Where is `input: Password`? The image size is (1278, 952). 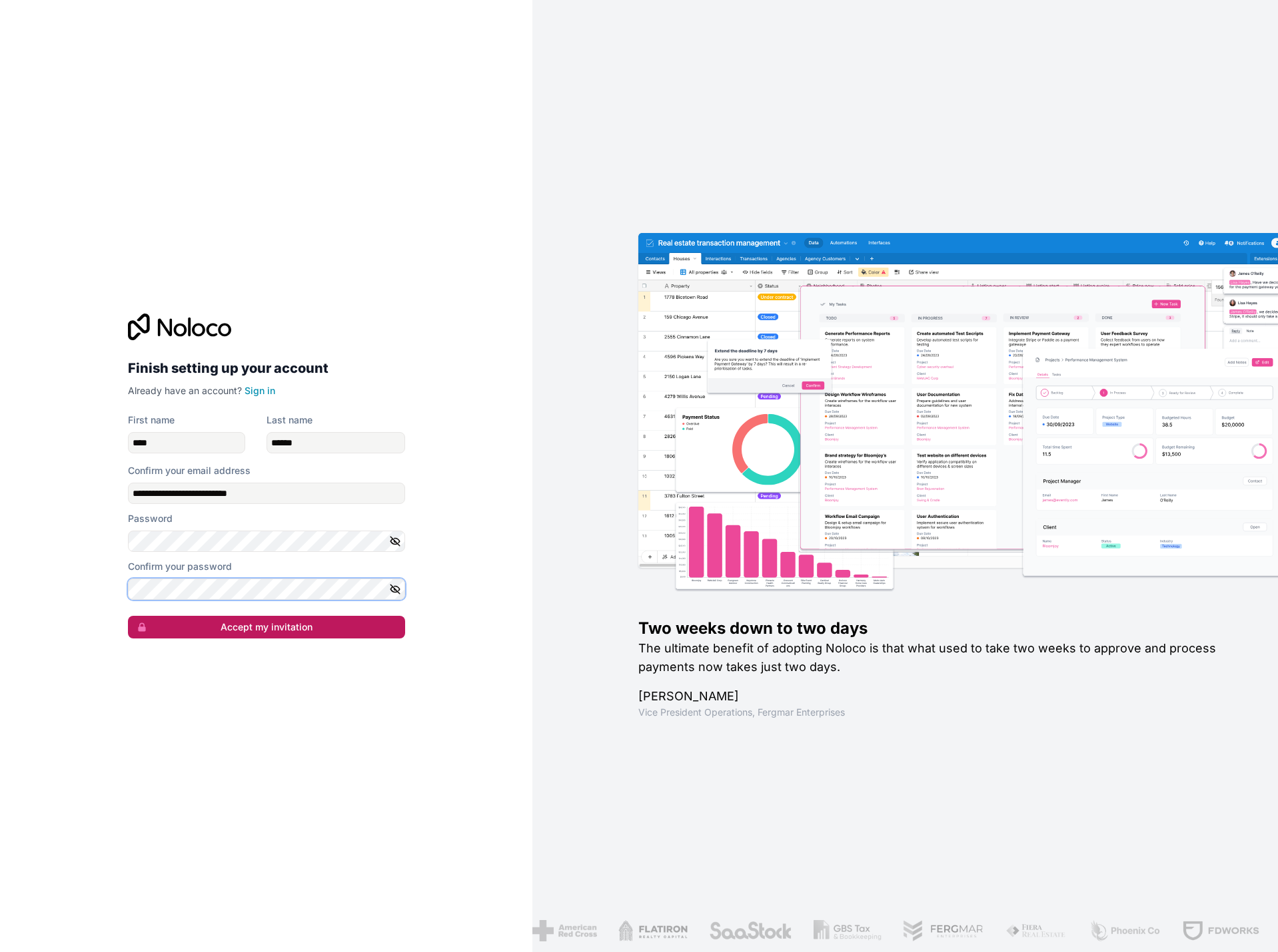
input: Password is located at coordinates (266, 542).